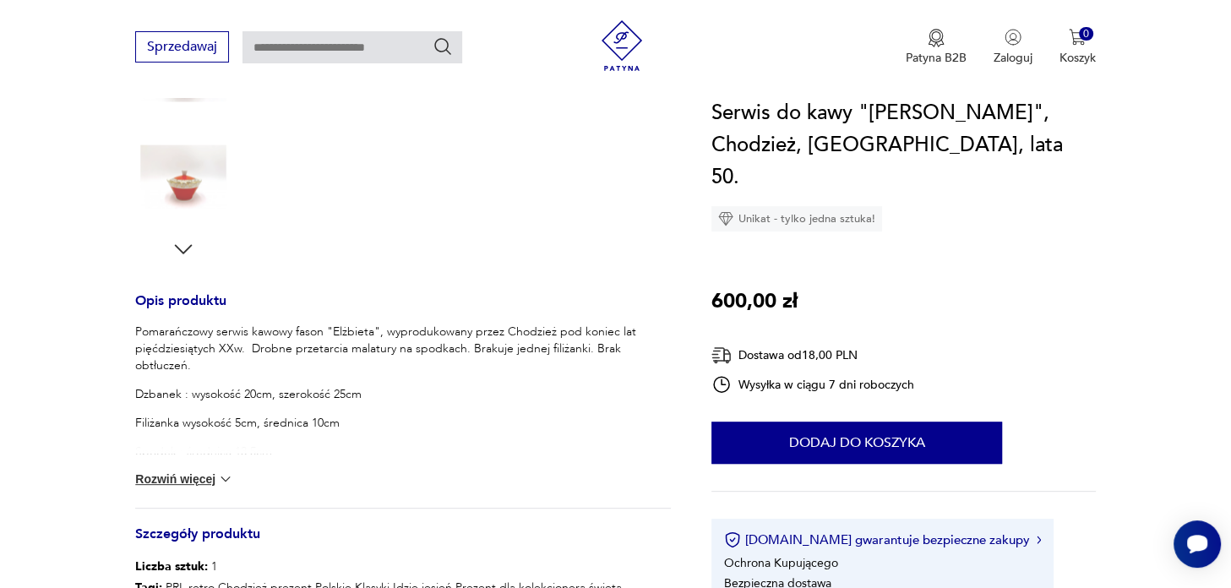  What do you see at coordinates (1013, 57) in the screenshot?
I see `p: Zaloguj` at bounding box center [1013, 57].